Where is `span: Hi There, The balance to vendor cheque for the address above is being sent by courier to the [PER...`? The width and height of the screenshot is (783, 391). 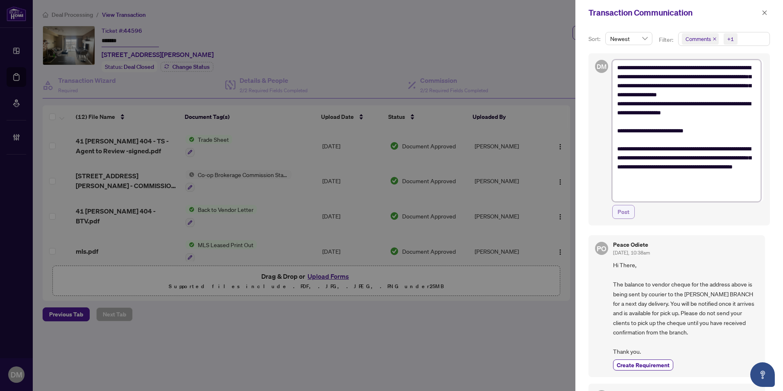 span: Hi There, The balance to vendor cheque for the address above is being sent by courier to the [PER... is located at coordinates (685, 308).